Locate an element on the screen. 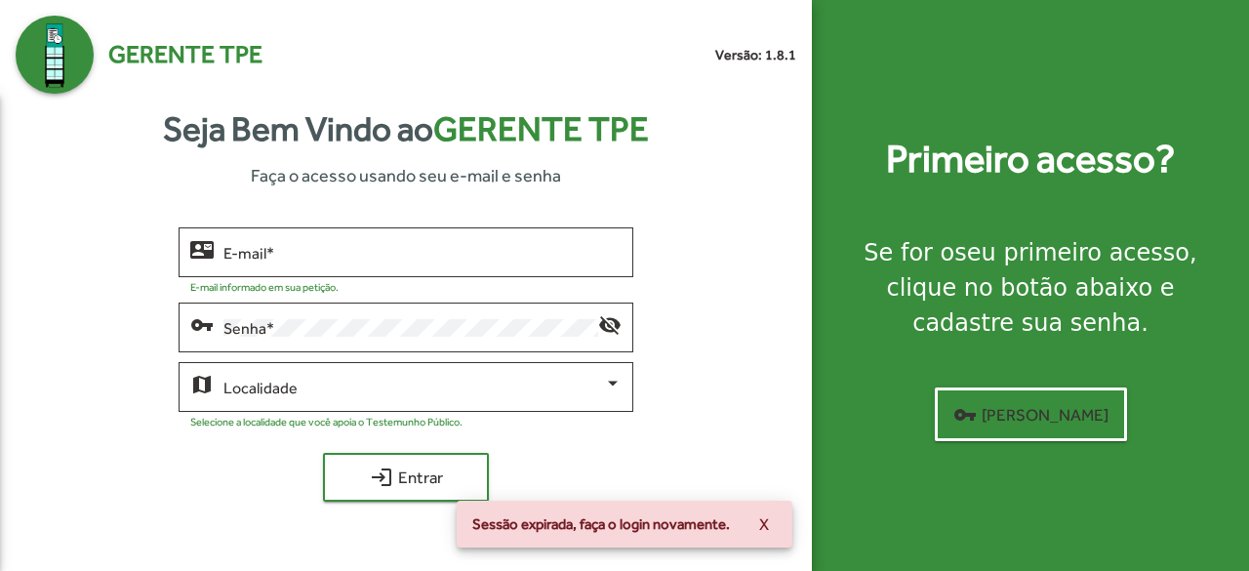 This screenshot has width=1249, height=571. span: X is located at coordinates (764, 524).